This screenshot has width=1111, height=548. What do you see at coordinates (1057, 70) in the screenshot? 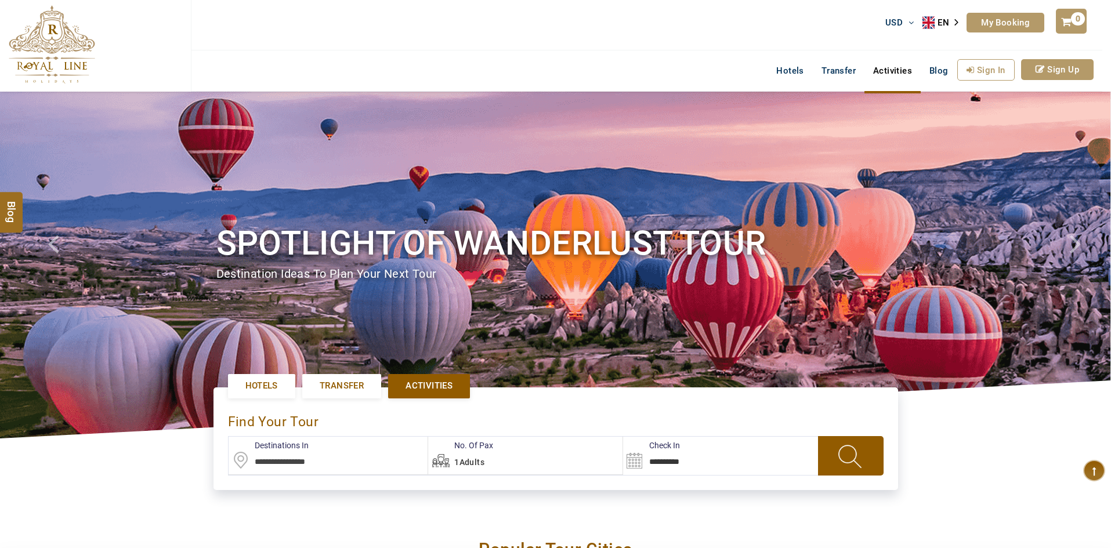
I see `a: Sign Up` at bounding box center [1057, 70].